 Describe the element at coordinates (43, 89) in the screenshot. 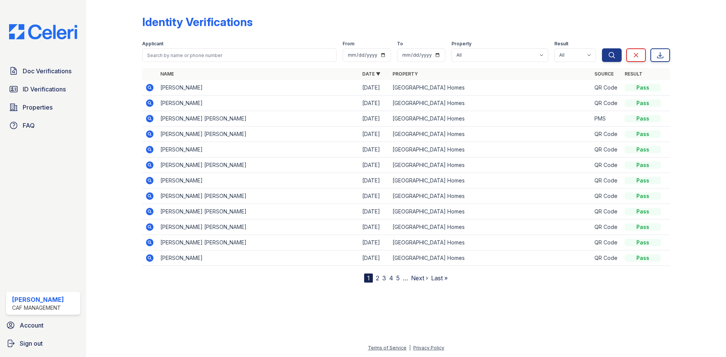

I see `a: ID Verifications` at that location.